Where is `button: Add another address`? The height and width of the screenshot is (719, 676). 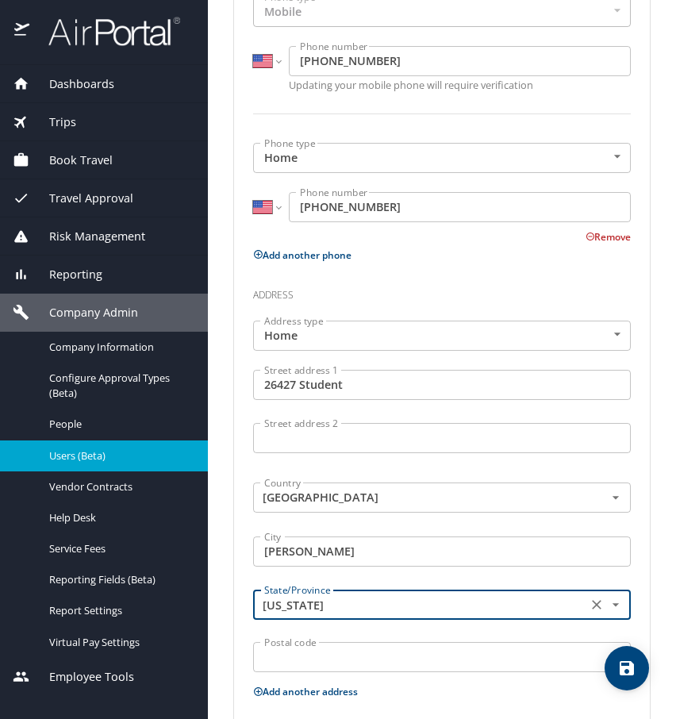
button: Add another address is located at coordinates (306, 691).